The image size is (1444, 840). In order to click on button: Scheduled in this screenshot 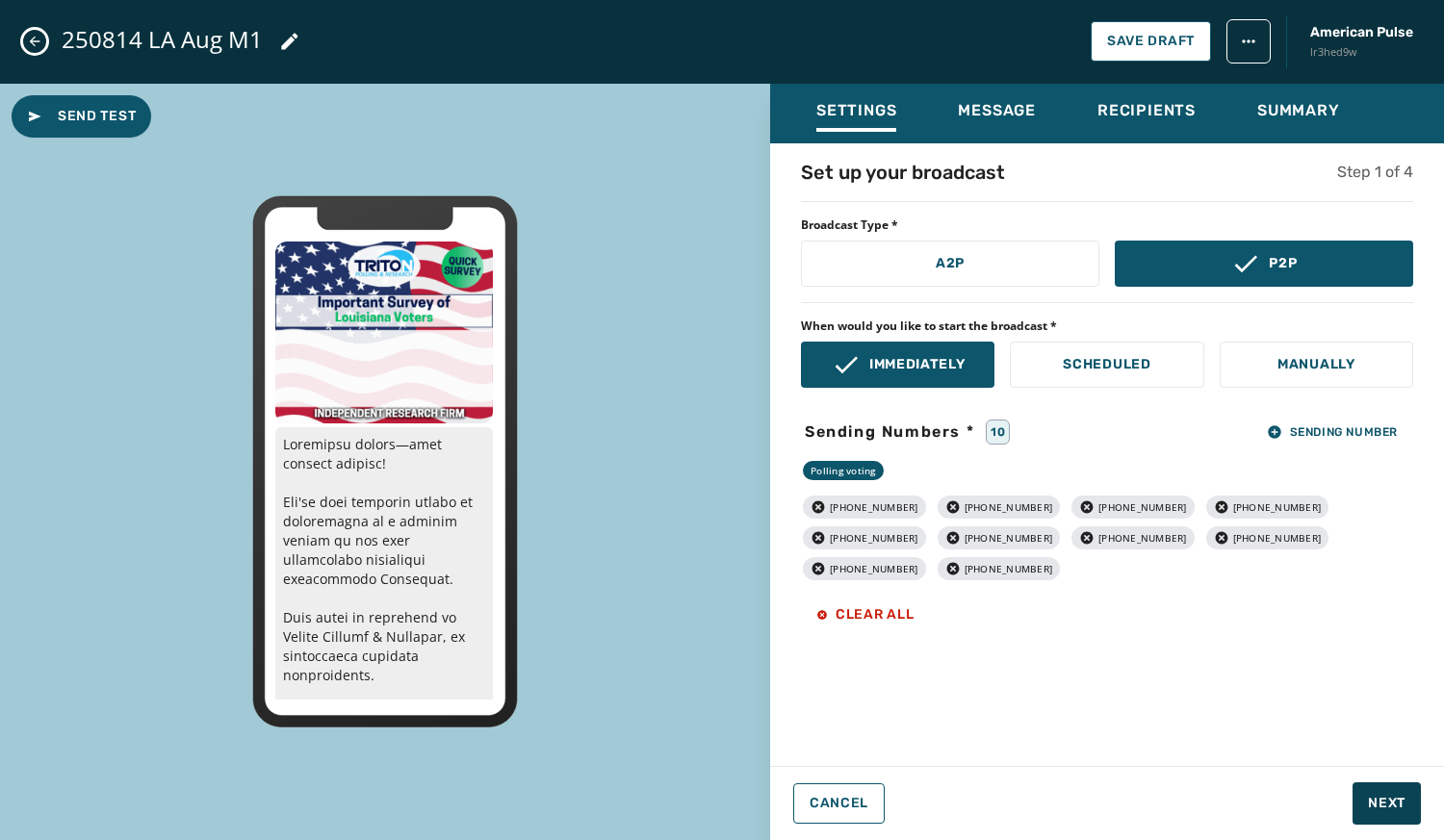, I will do `click(1106, 365)`.